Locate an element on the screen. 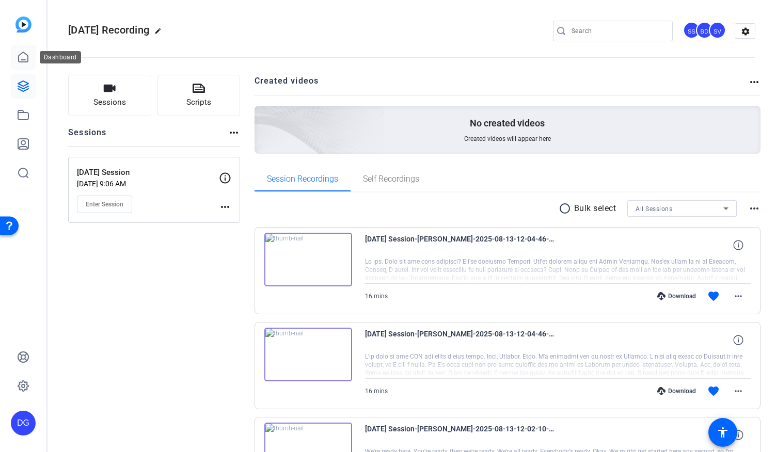 Image resolution: width=776 pixels, height=452 pixels. ngx-avatar: Sergio Valdez is located at coordinates (717, 30).